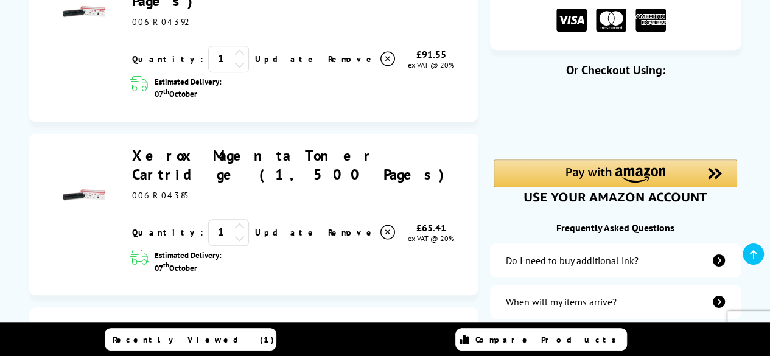  What do you see at coordinates (292, 165) in the screenshot?
I see `a: Xerox Magenta Toner Cartridge (1,500 Pages)` at bounding box center [292, 165].